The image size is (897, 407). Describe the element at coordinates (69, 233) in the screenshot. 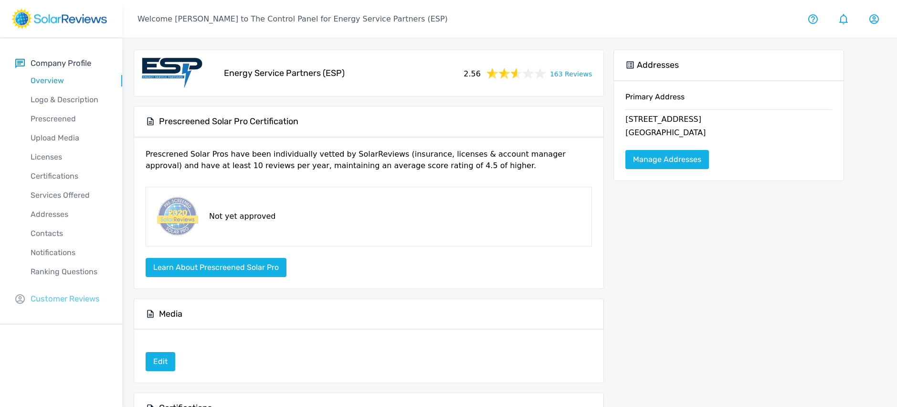

I see `p: Contacts` at that location.